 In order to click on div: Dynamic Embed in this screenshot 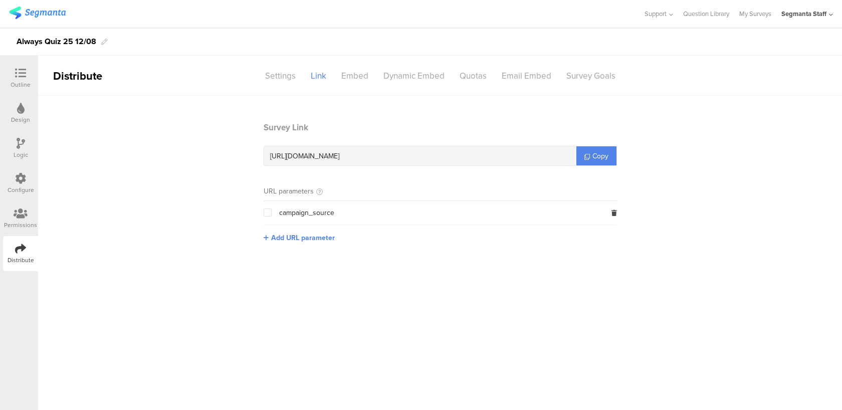, I will do `click(414, 76)`.